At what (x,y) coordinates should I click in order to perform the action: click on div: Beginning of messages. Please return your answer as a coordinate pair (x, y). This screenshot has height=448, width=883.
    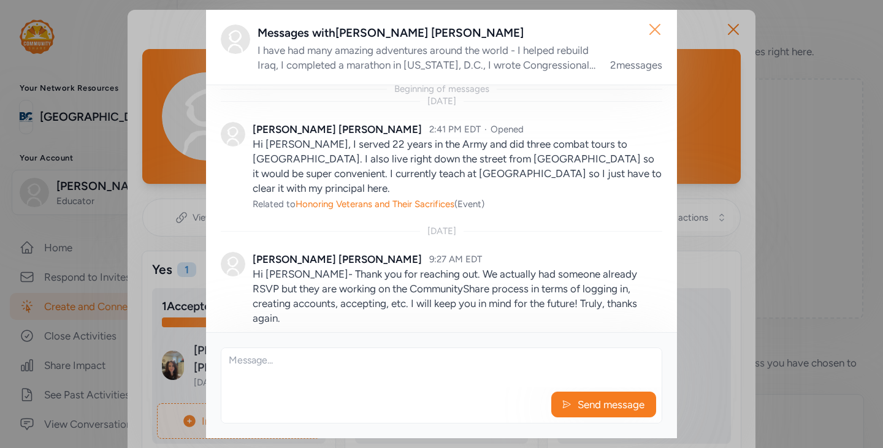
    Looking at the image, I should click on (442, 89).